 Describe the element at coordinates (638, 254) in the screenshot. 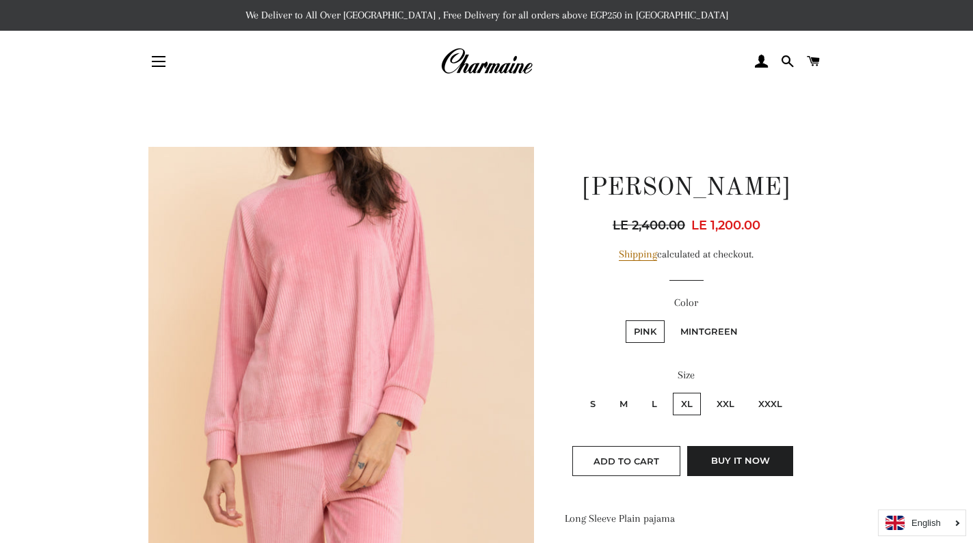

I see `a: Shipping` at that location.